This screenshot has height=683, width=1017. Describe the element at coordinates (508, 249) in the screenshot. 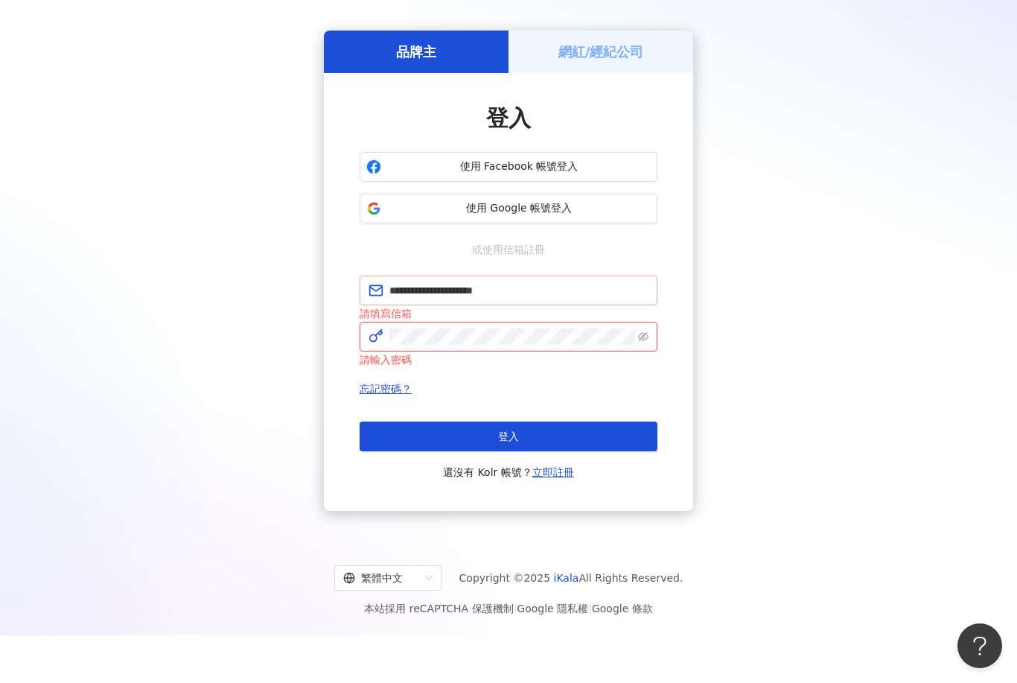

I see `span: 或使用信箱註冊` at that location.